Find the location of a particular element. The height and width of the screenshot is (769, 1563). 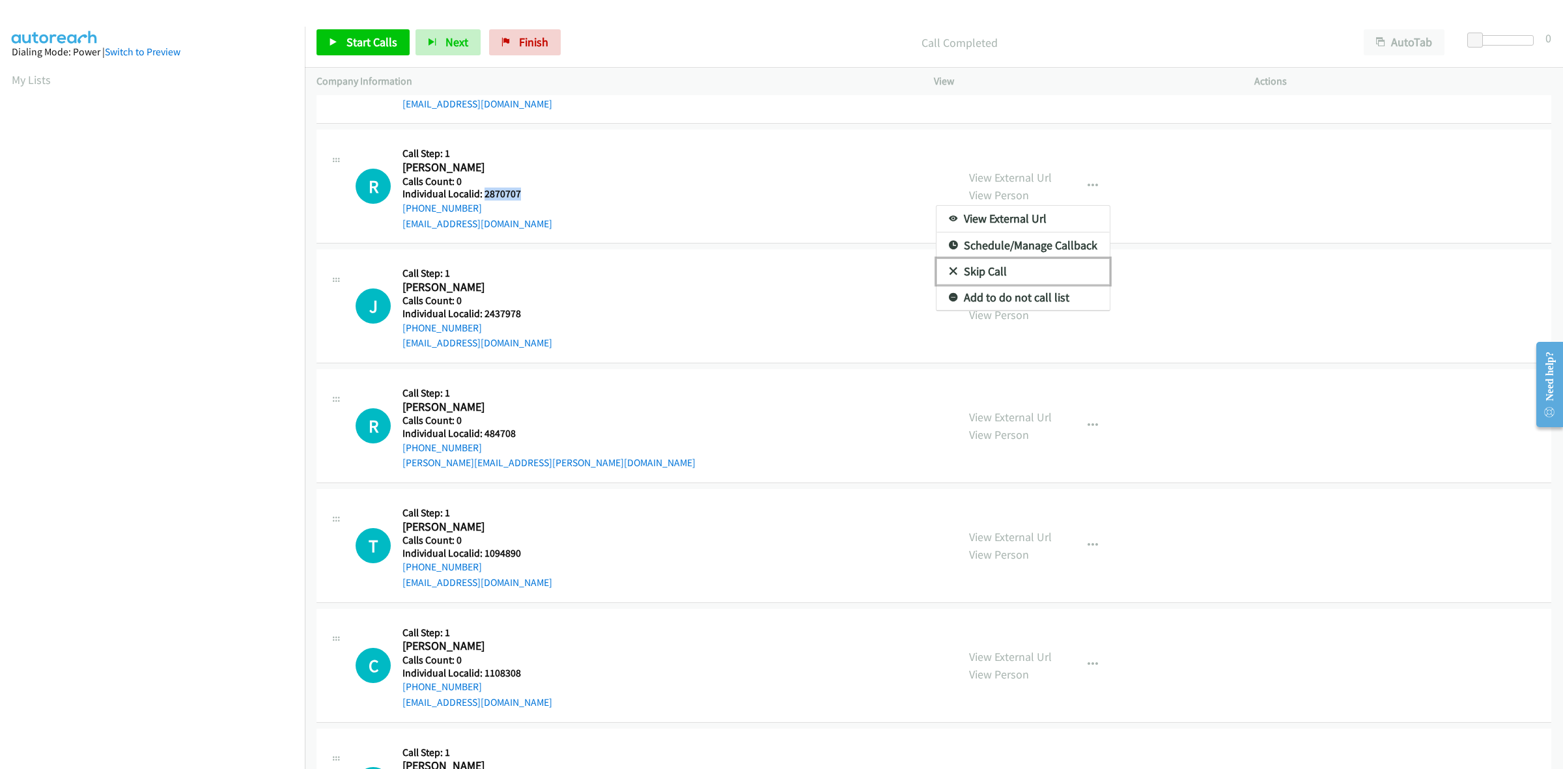

h1: T is located at coordinates (373, 546).